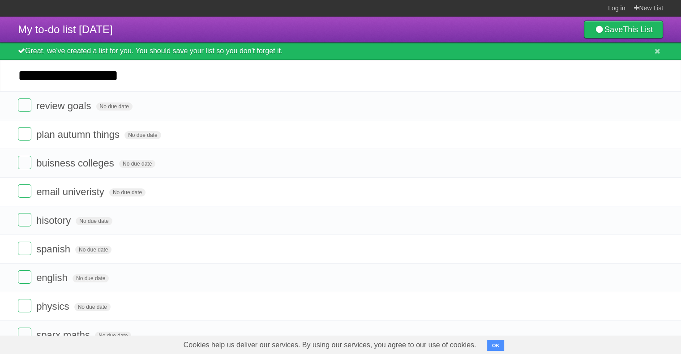  I want to click on span: buisness colleges, so click(76, 163).